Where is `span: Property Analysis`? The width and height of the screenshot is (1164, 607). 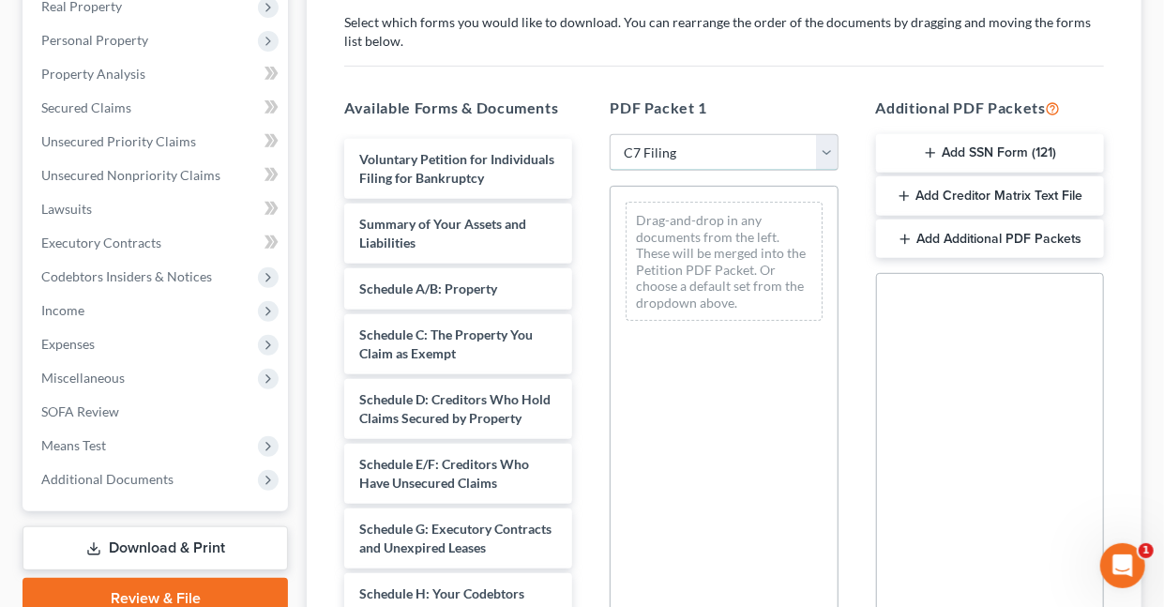
span: Property Analysis is located at coordinates (93, 73).